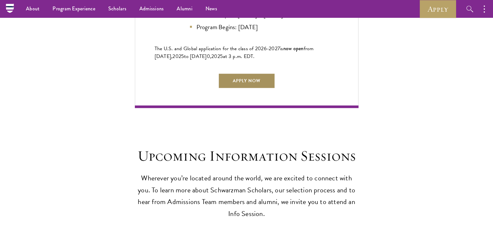  I want to click on a: Apply Now, so click(247, 81).